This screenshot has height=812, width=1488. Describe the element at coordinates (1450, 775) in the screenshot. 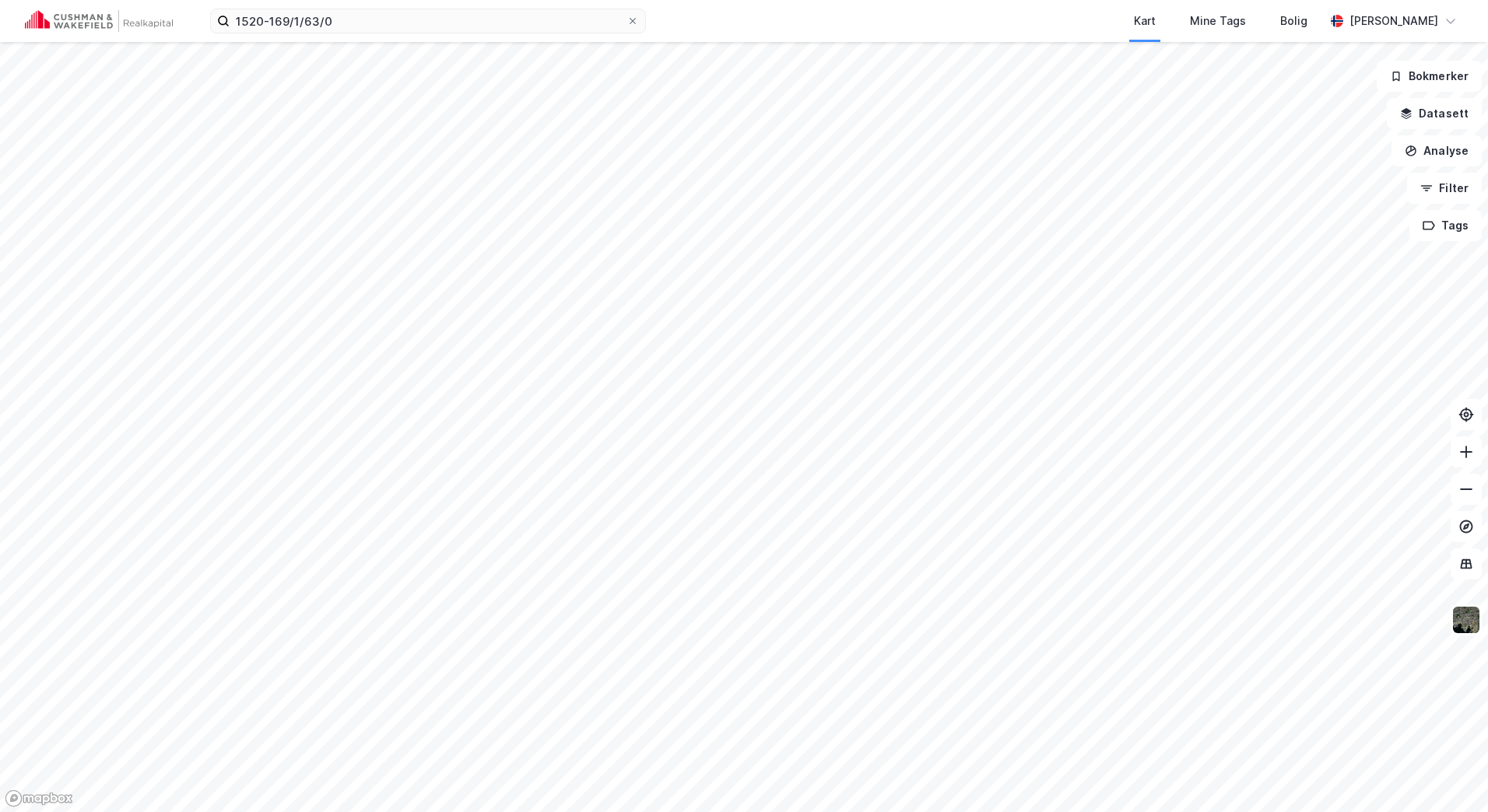

I see `div: Kontrollprogram for chat` at that location.